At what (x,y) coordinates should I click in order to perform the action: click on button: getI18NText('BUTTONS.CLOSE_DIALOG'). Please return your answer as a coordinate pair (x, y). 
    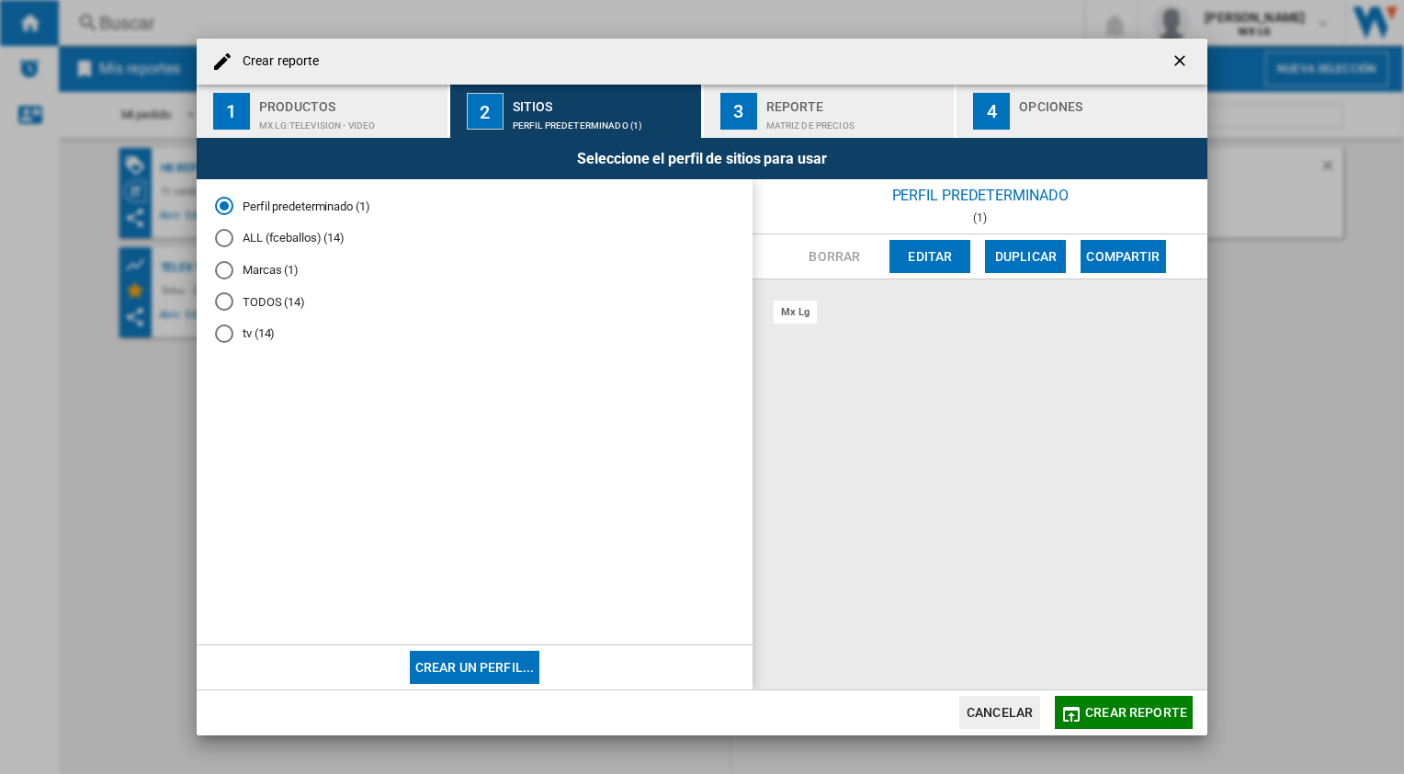
    Looking at the image, I should click on (1182, 62).